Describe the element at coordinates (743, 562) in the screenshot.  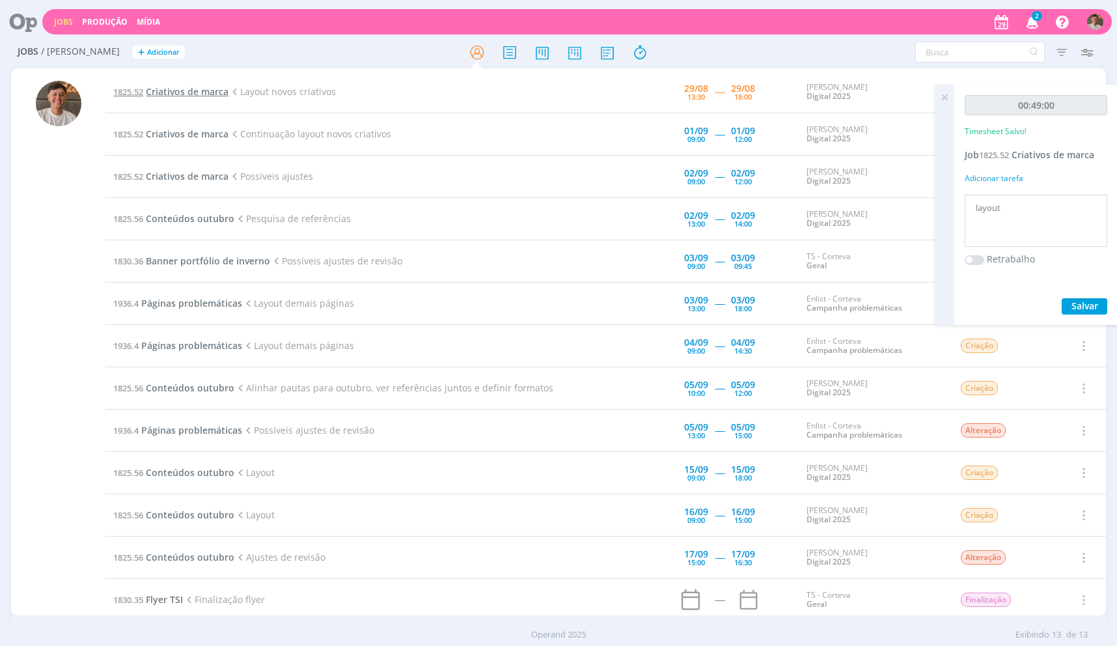
I see `div: 16:30` at that location.